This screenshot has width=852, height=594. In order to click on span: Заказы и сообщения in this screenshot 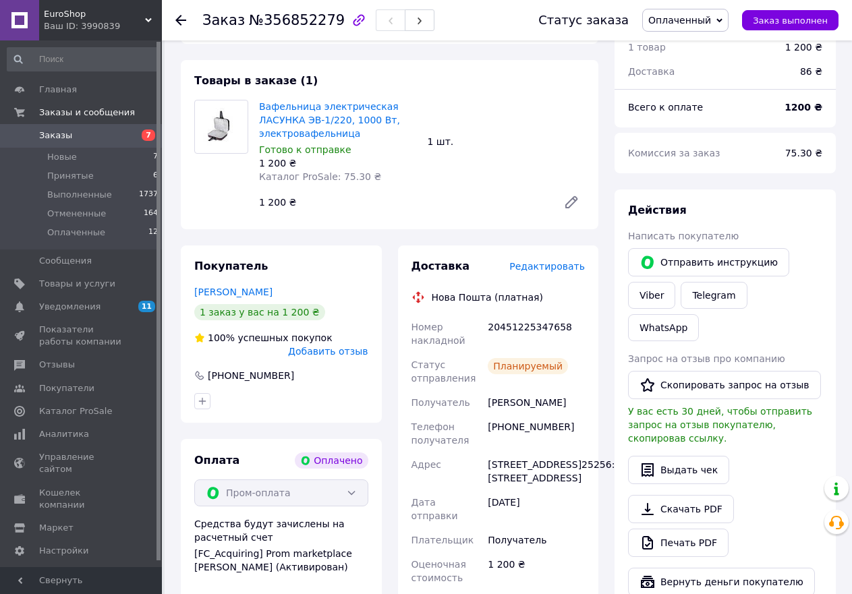, I will do `click(87, 113)`.